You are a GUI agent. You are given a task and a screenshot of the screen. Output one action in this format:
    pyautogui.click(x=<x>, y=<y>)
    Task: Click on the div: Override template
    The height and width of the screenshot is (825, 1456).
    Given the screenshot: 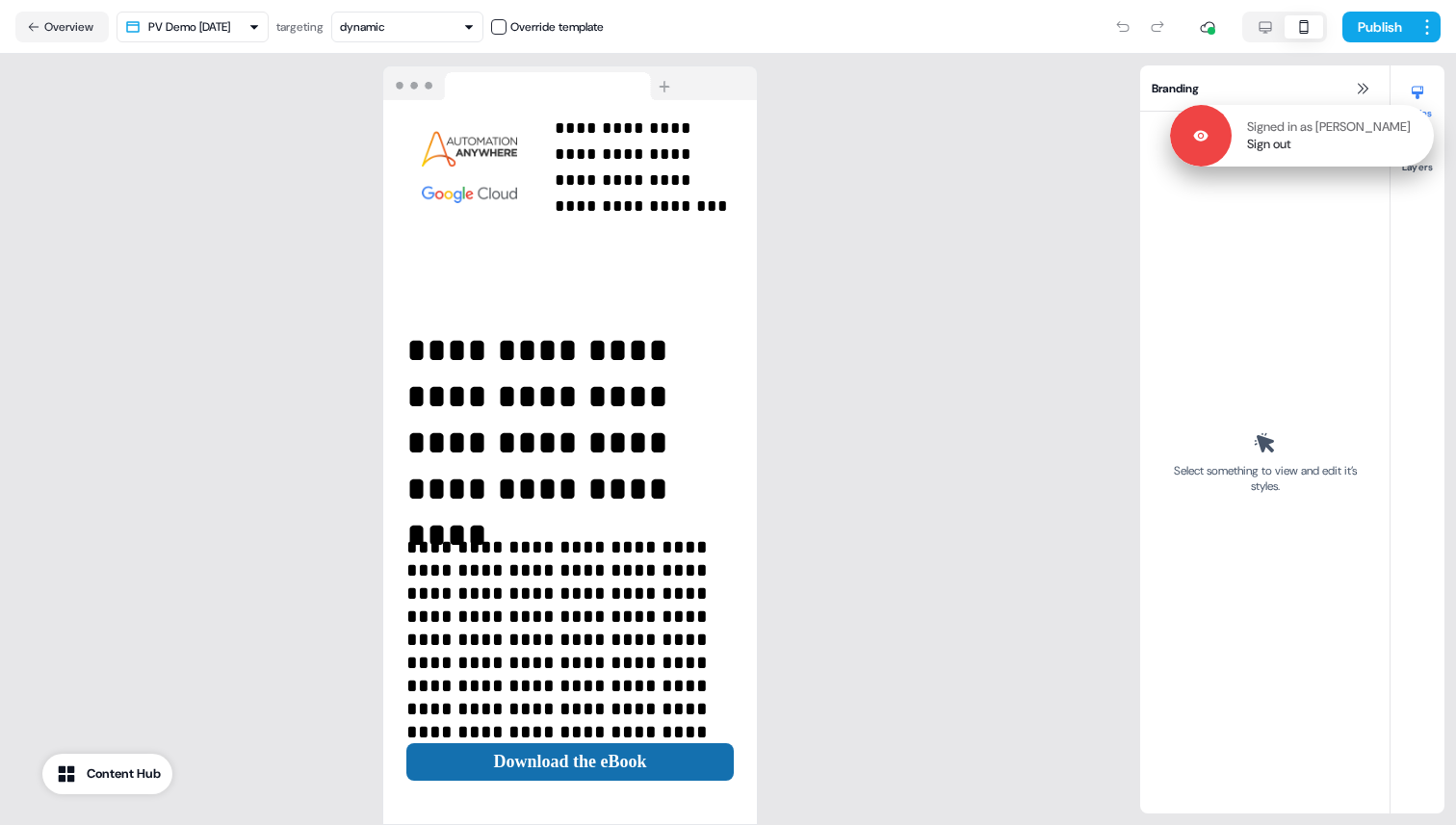 What is the action you would take?
    pyautogui.click(x=556, y=27)
    